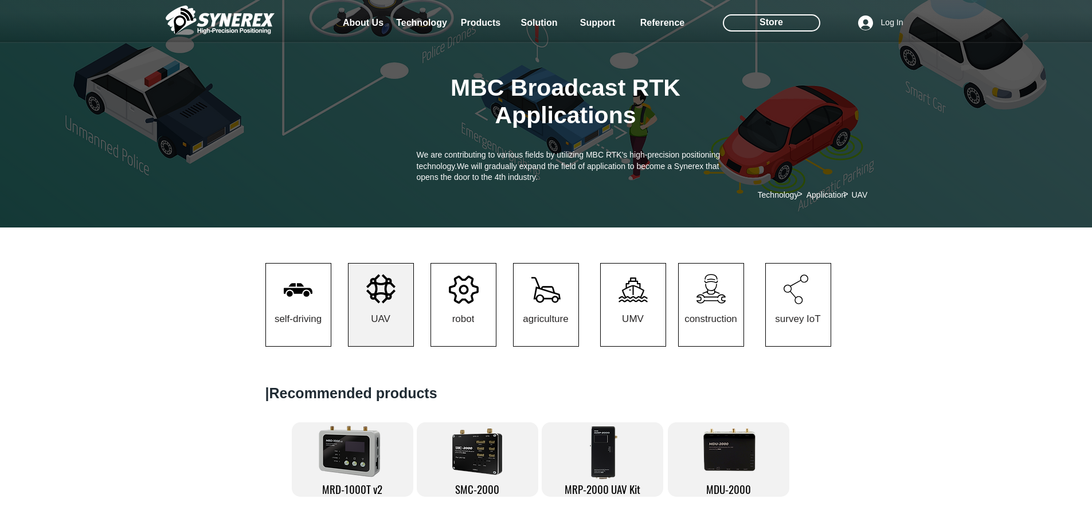 This screenshot has height=522, width=1092. I want to click on a: UMV, so click(633, 305).